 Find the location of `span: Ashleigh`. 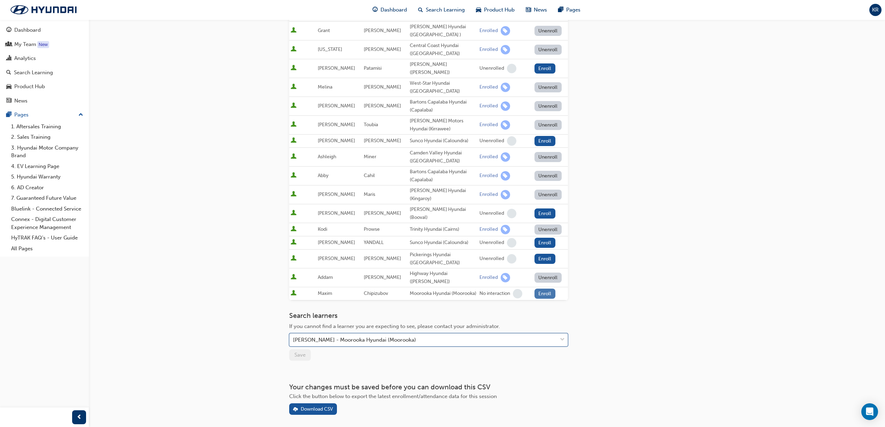

span: Ashleigh is located at coordinates (327, 156).